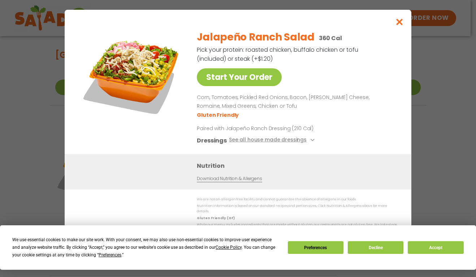 The width and height of the screenshot is (476, 277). I want to click on span: Cookie Policy, so click(229, 247).